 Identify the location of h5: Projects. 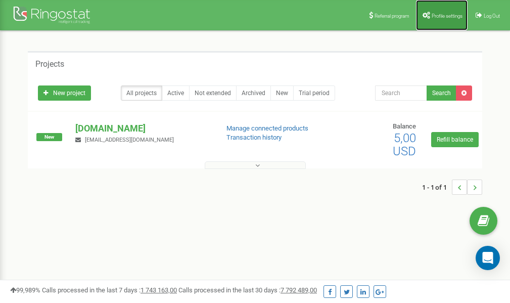
(50, 64).